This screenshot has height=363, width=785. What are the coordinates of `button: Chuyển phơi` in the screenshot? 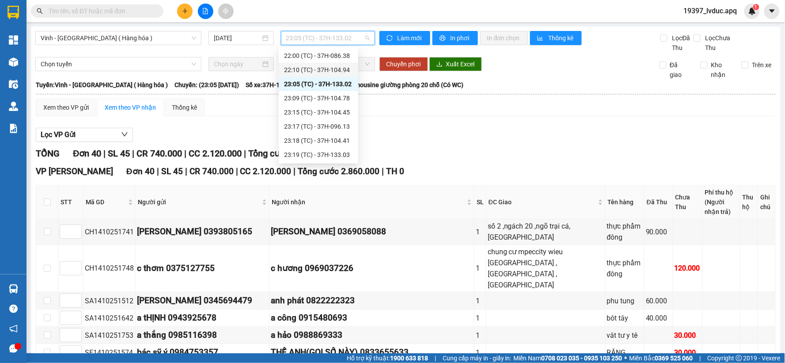 It's located at (404, 64).